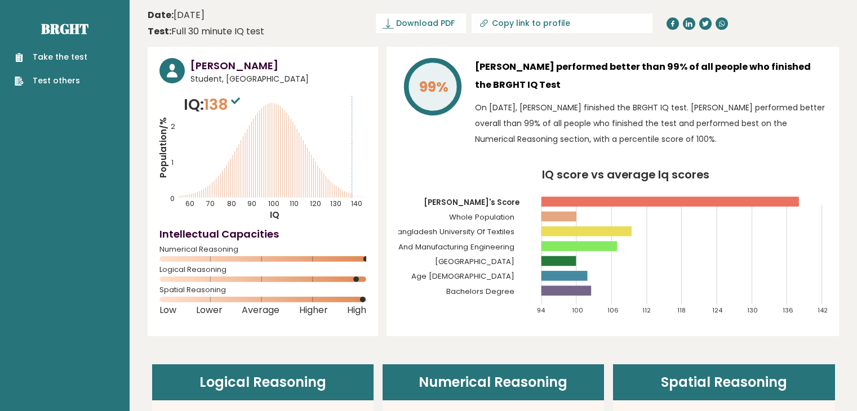 The width and height of the screenshot is (857, 411). I want to click on p: IQ:, so click(213, 105).